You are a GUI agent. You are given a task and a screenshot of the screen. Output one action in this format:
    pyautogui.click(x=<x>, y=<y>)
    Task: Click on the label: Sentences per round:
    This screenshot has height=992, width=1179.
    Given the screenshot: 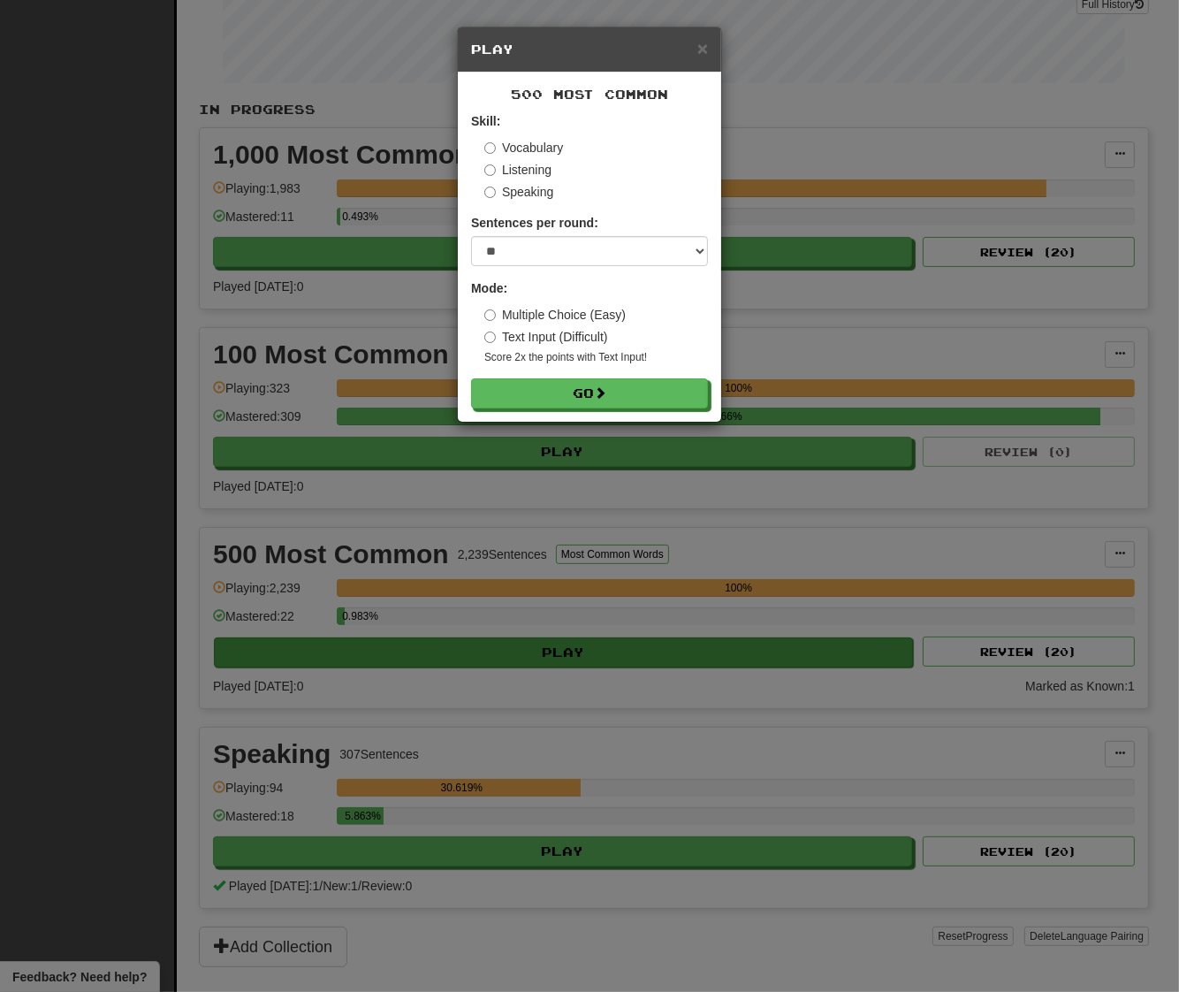 What is the action you would take?
    pyautogui.click(x=535, y=223)
    